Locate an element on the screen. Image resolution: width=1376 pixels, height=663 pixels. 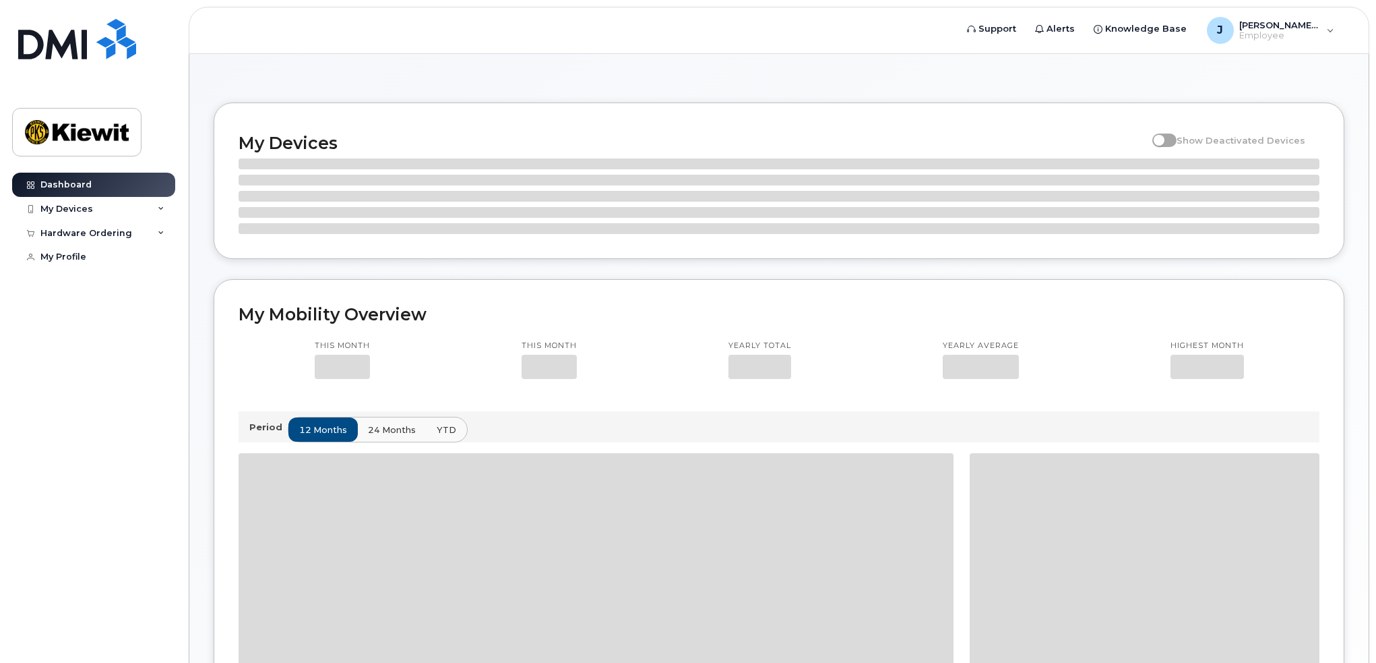
p: Yearly total is located at coordinates (760, 346).